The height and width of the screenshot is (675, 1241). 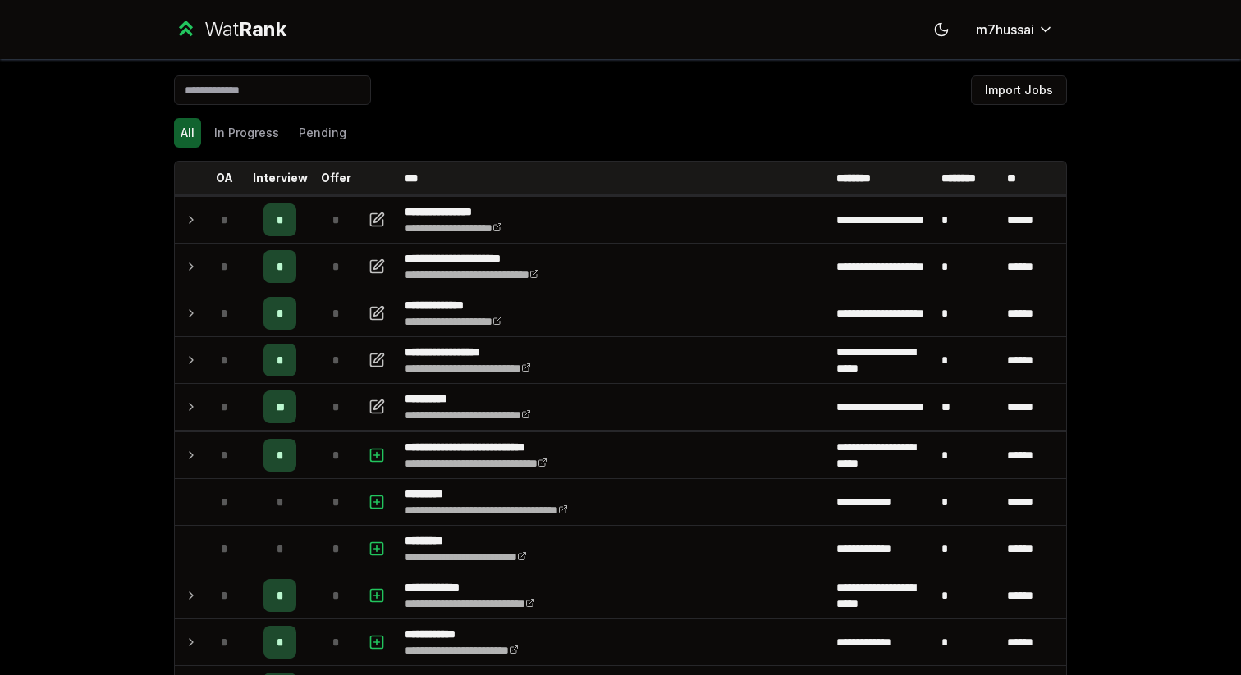 I want to click on button: In Progress, so click(x=246, y=133).